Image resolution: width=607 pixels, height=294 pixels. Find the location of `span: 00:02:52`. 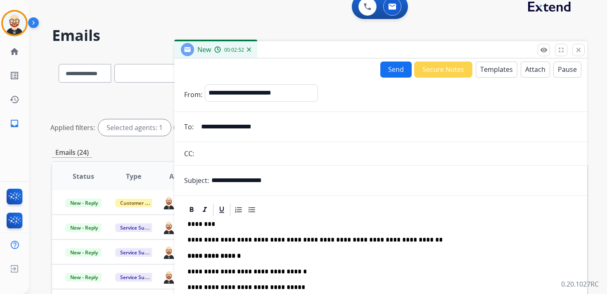

span: 00:02:52 is located at coordinates (234, 50).